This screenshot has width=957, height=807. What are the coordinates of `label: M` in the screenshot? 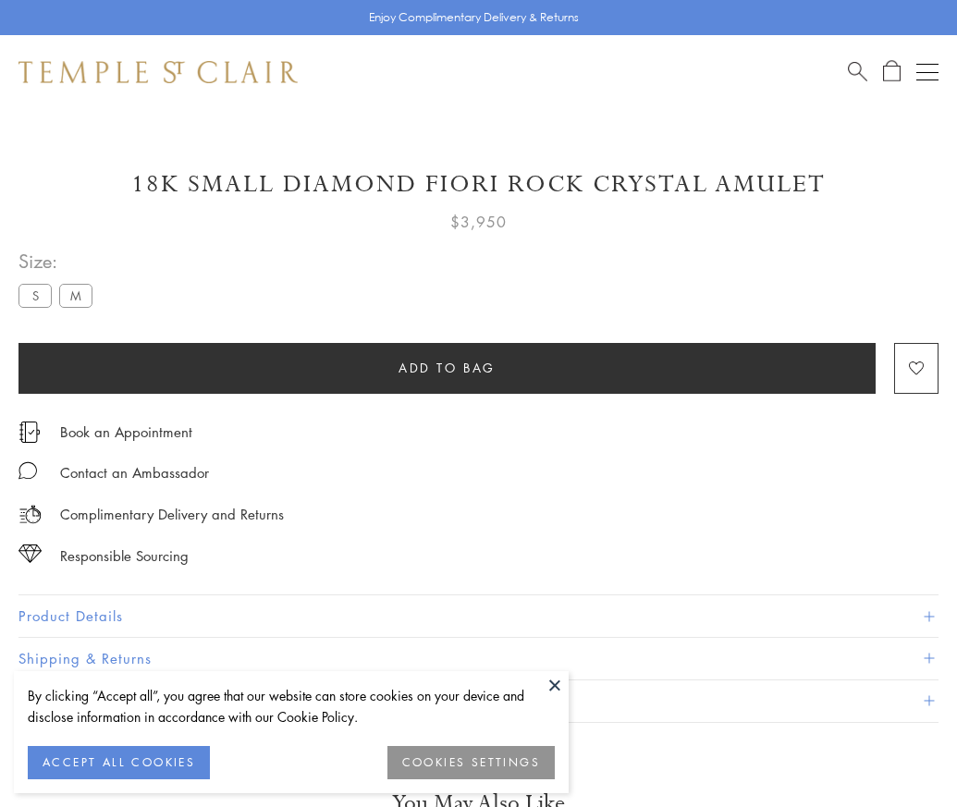 It's located at (76, 295).